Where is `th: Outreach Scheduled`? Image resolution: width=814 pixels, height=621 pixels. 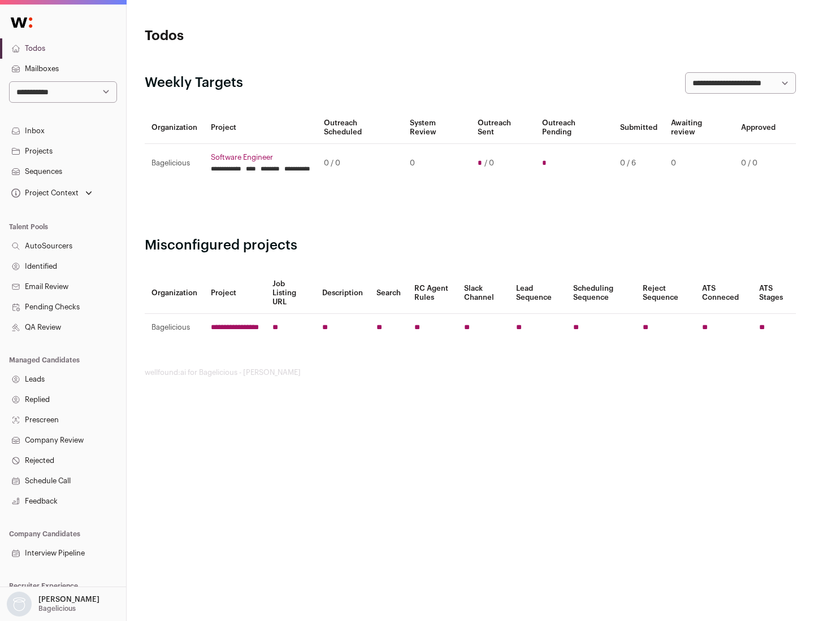 th: Outreach Scheduled is located at coordinates (360, 128).